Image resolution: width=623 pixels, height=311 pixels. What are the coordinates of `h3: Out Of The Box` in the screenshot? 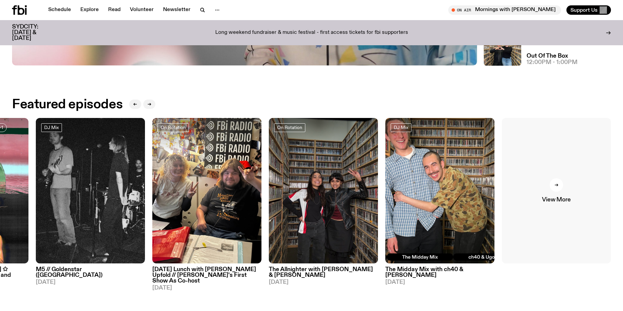 It's located at (547, 56).